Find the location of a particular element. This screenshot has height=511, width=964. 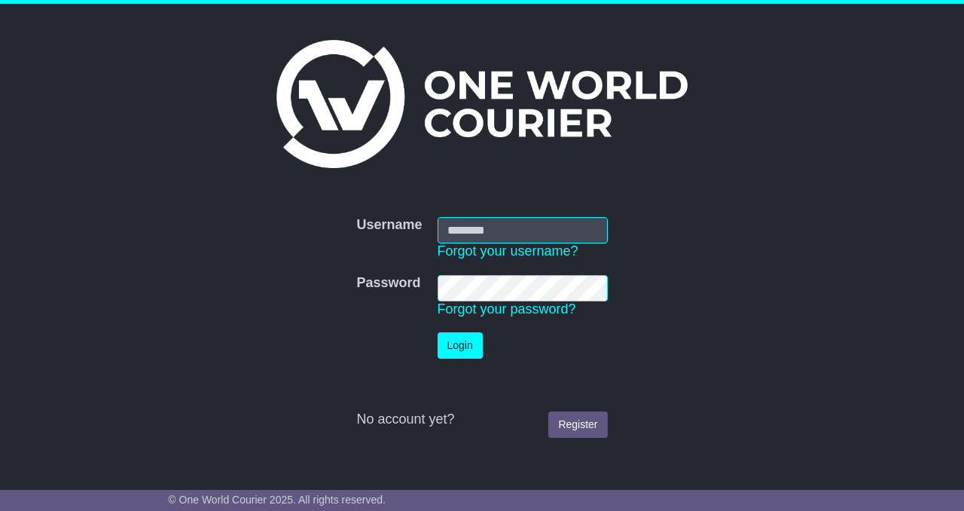

img: One World is located at coordinates (482, 104).